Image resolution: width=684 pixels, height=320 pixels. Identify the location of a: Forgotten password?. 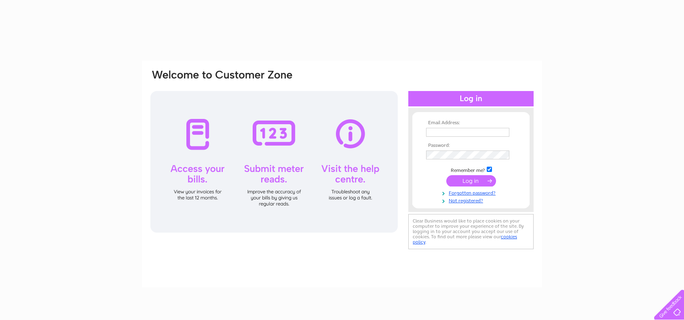
(472, 192).